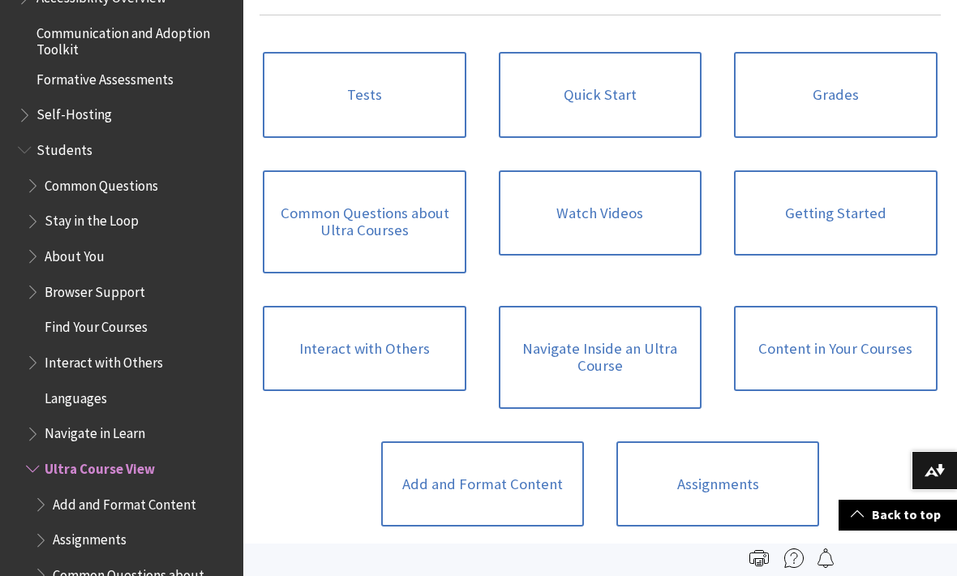 Image resolution: width=957 pixels, height=576 pixels. I want to click on span: Formative Assessments, so click(105, 76).